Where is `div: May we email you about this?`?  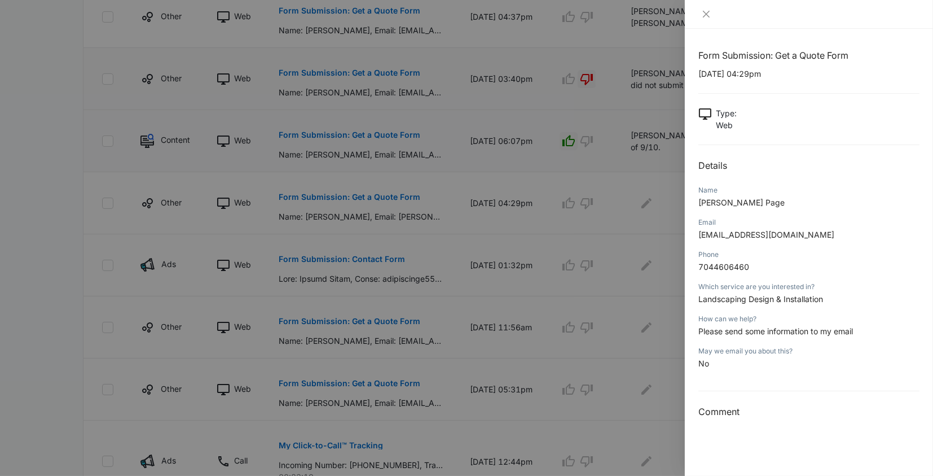 div: May we email you about this? is located at coordinates (809, 351).